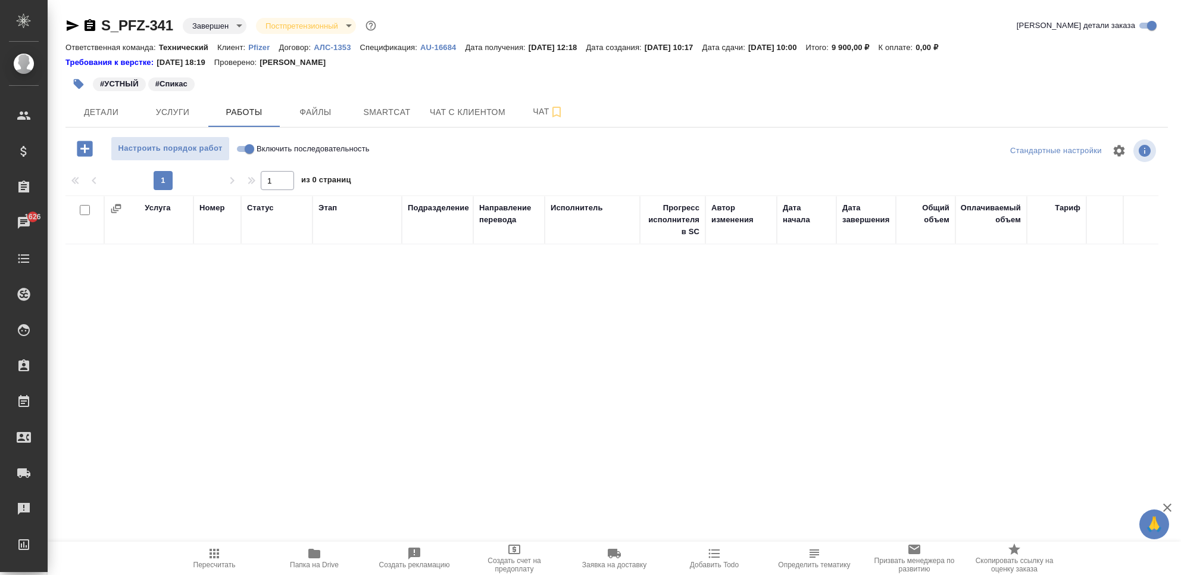 The height and width of the screenshot is (575, 1181). What do you see at coordinates (32, 217) in the screenshot?
I see `span: 1626` at bounding box center [32, 217].